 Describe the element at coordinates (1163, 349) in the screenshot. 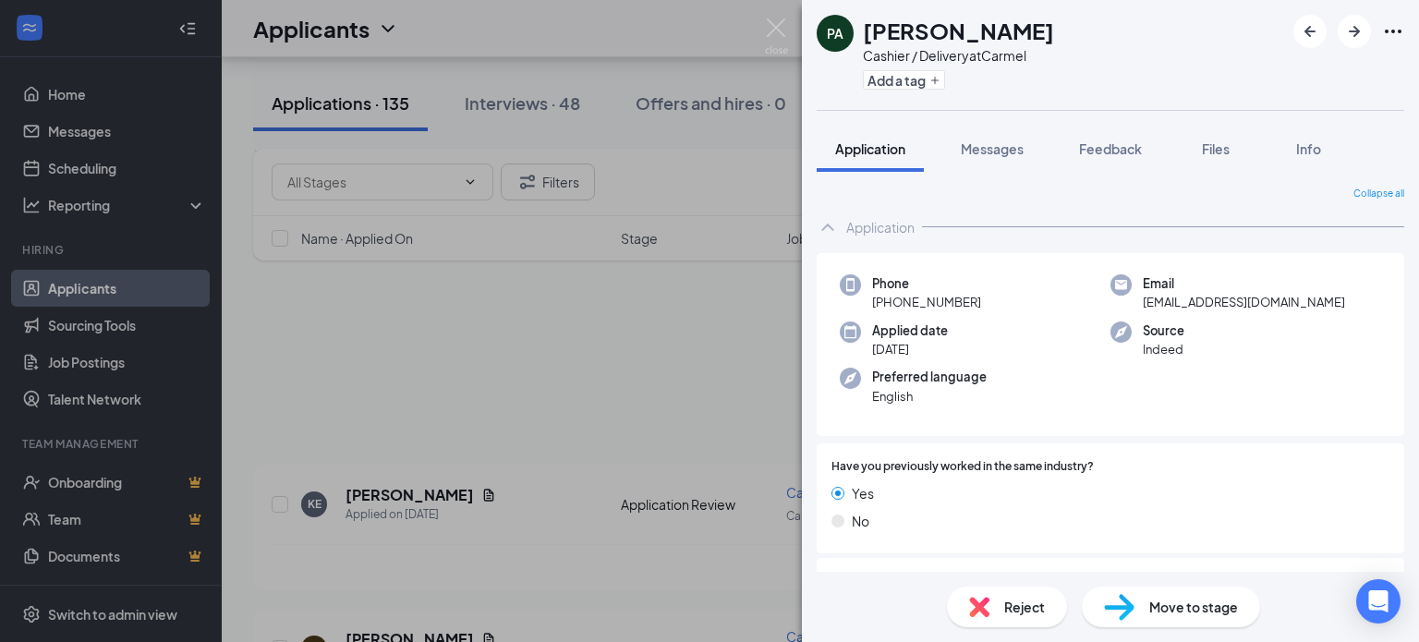

I see `span: Indeed` at that location.